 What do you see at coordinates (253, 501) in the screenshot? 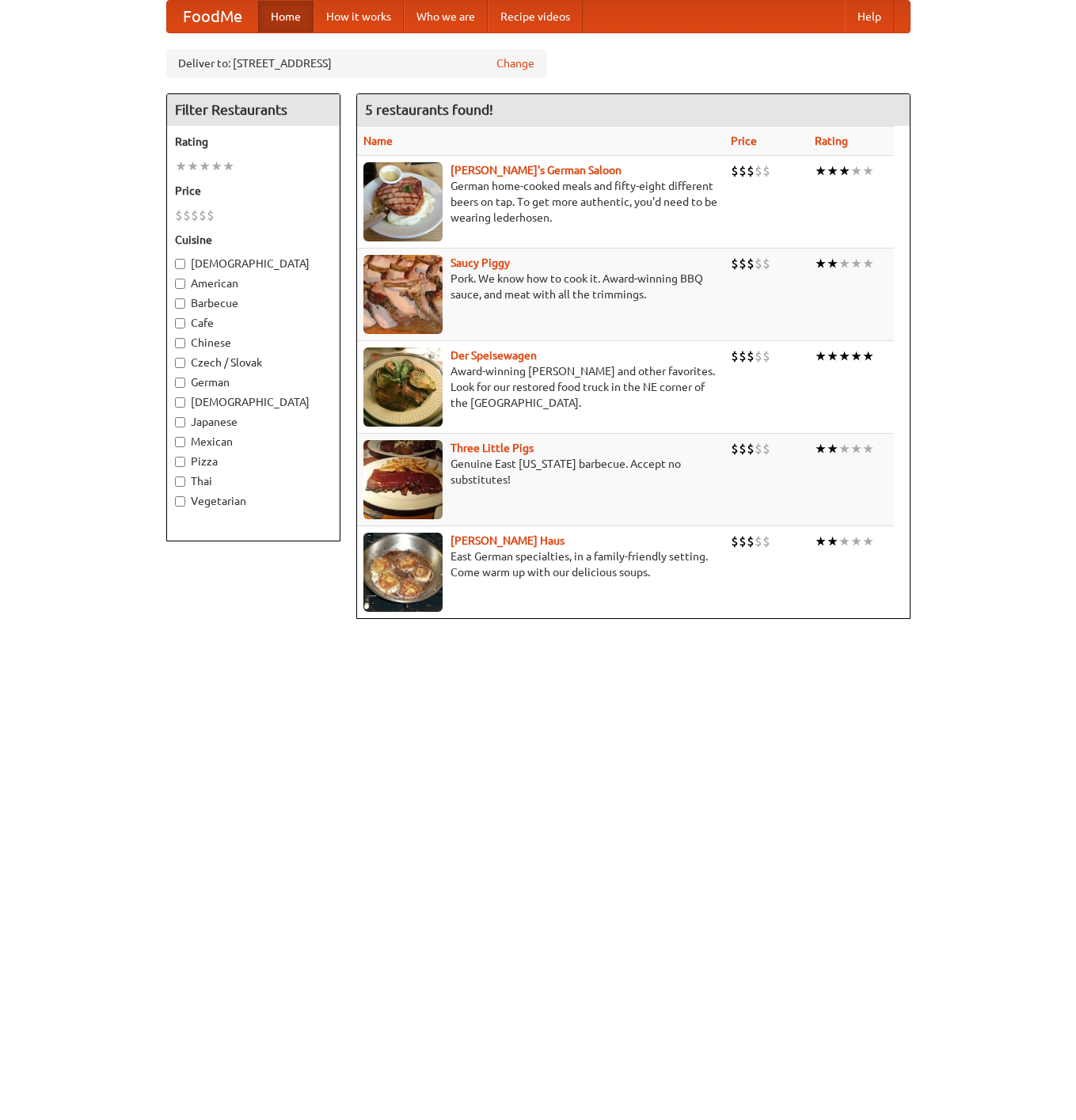
I see `label: Vegetarian` at bounding box center [253, 501].